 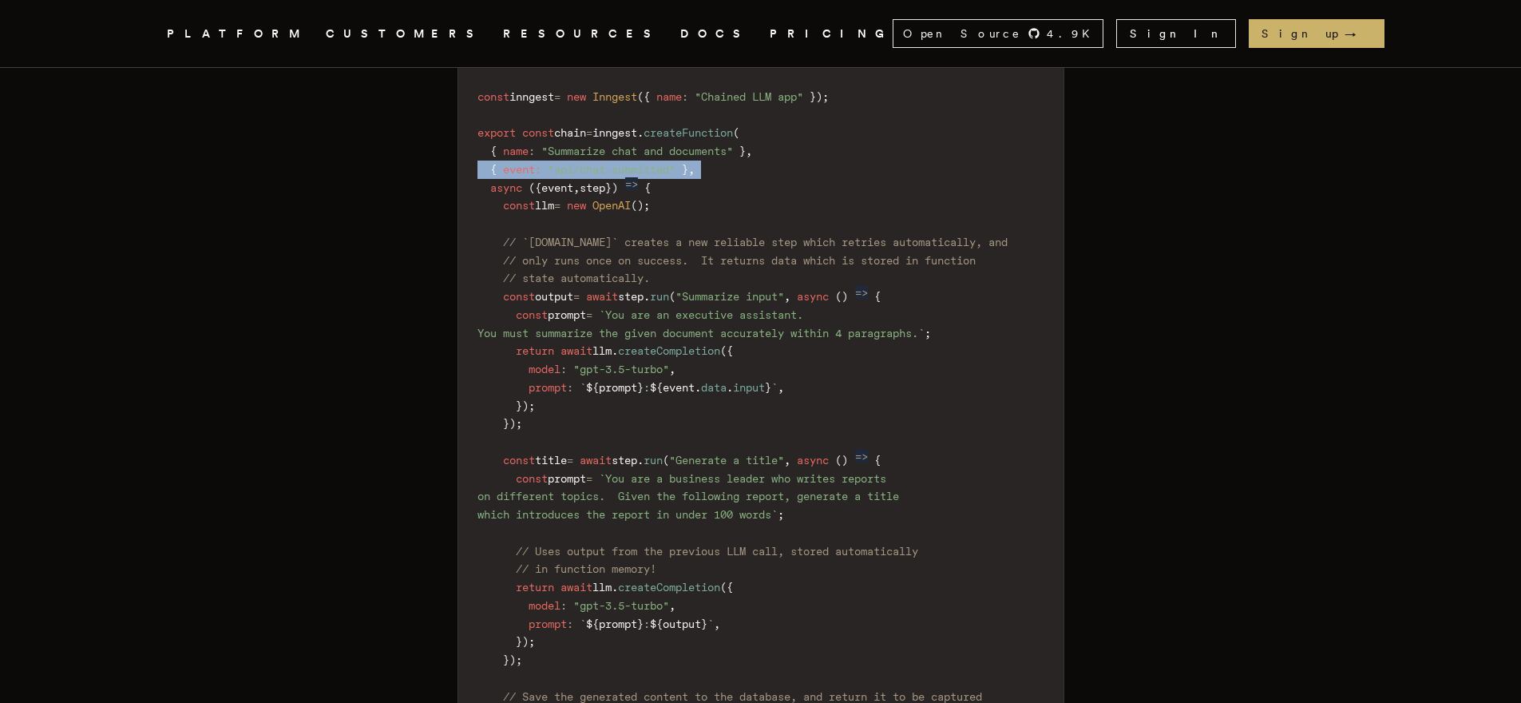 I want to click on a: Sign In, so click(x=1176, y=34).